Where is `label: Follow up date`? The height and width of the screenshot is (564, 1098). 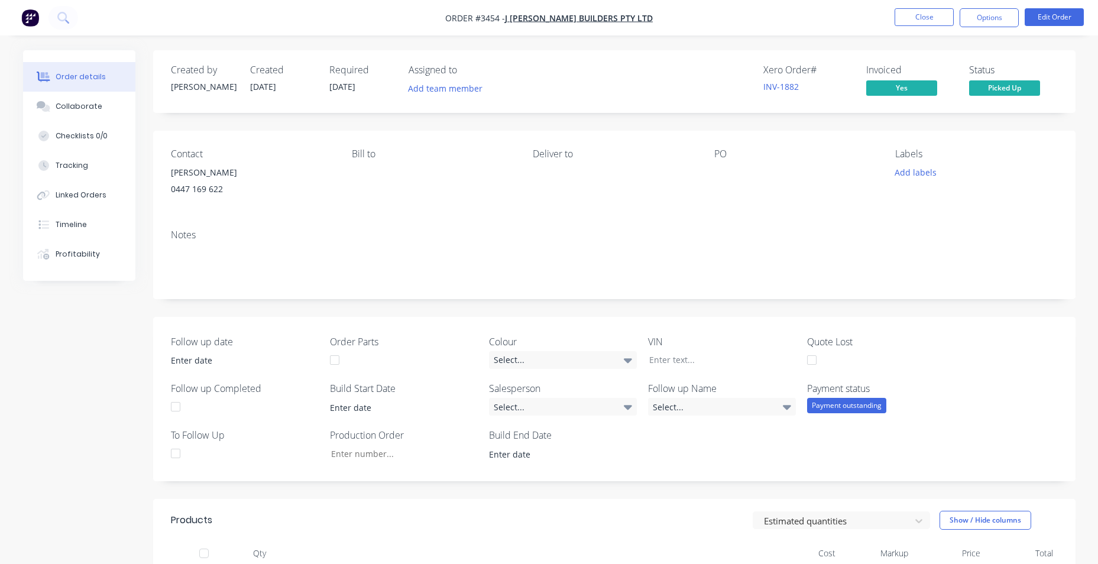
label: Follow up date is located at coordinates (245, 342).